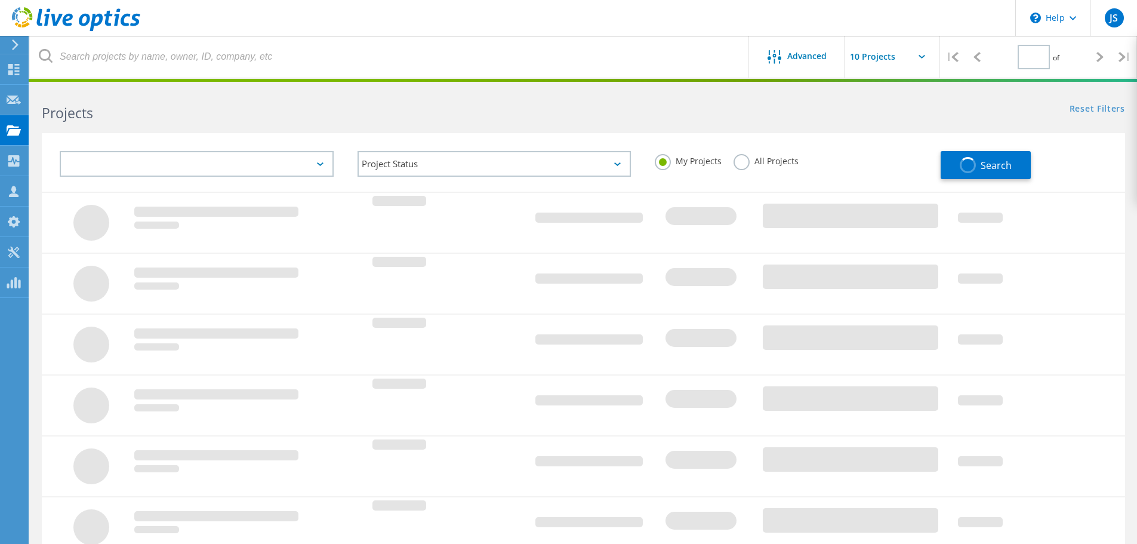 This screenshot has height=544, width=1137. I want to click on span: JS, so click(1114, 18).